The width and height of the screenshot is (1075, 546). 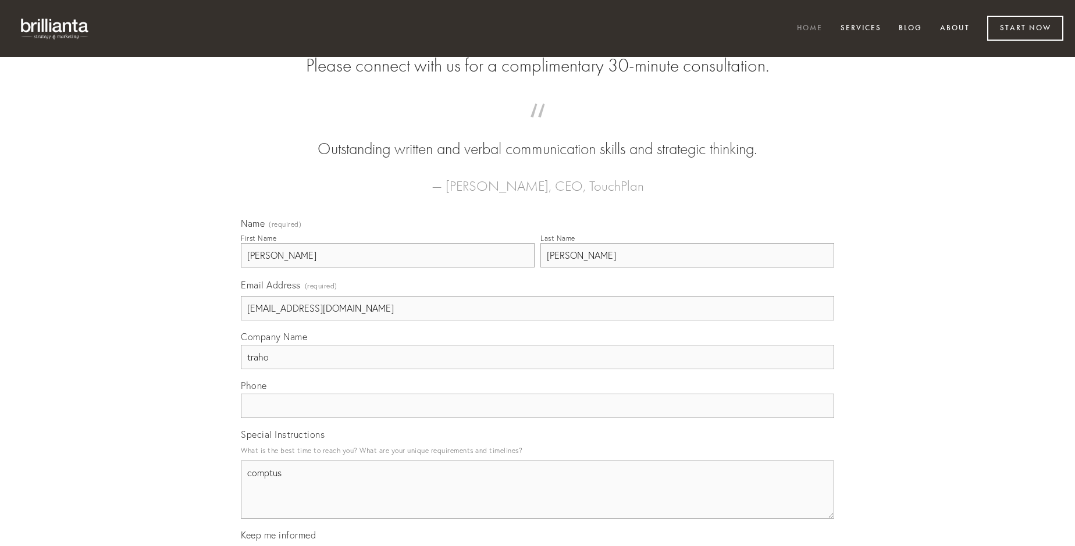 I want to click on span: Email Address, so click(x=270, y=285).